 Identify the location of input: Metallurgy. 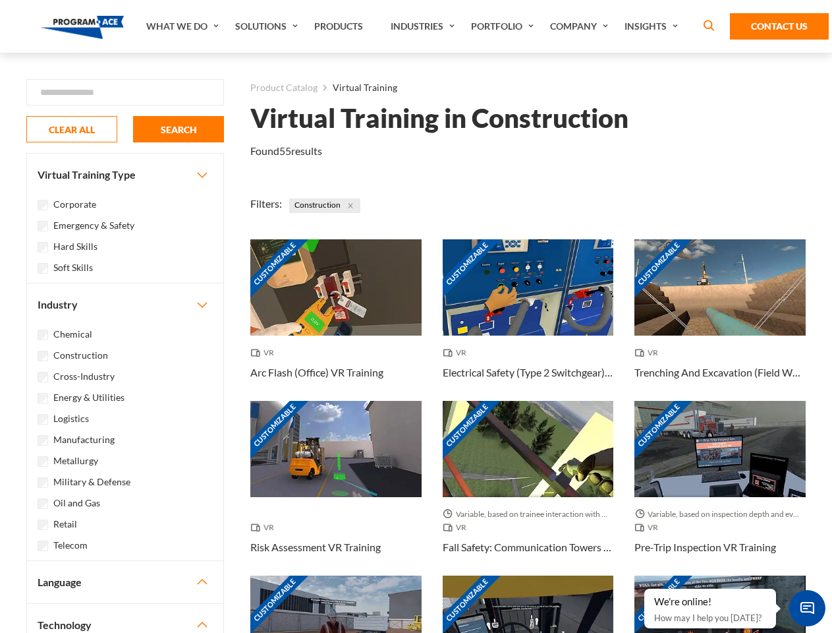
(43, 461).